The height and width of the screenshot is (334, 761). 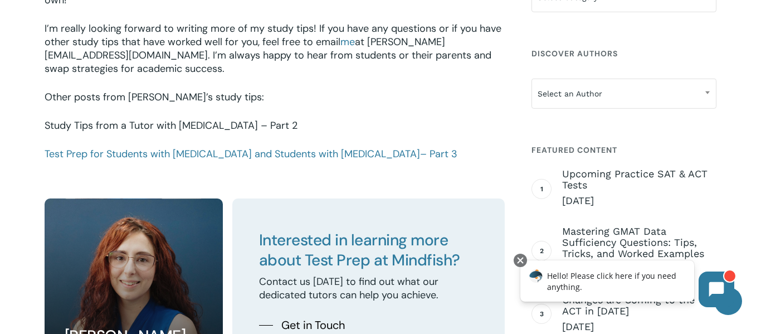 I want to click on span: Hello! Please click here if you need anything., so click(x=103, y=30).